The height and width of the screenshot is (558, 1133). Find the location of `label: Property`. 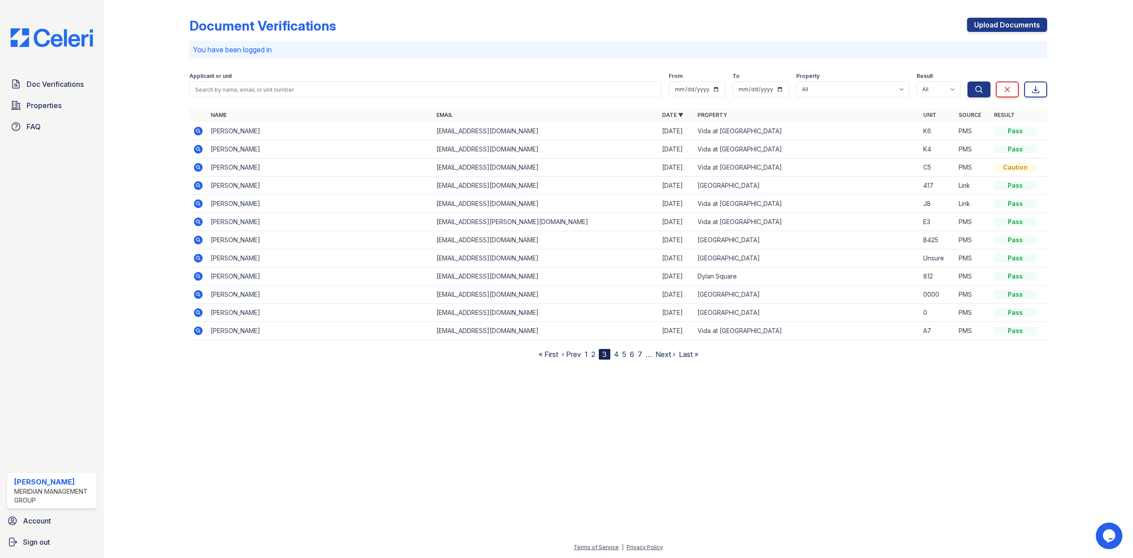

label: Property is located at coordinates (808, 76).